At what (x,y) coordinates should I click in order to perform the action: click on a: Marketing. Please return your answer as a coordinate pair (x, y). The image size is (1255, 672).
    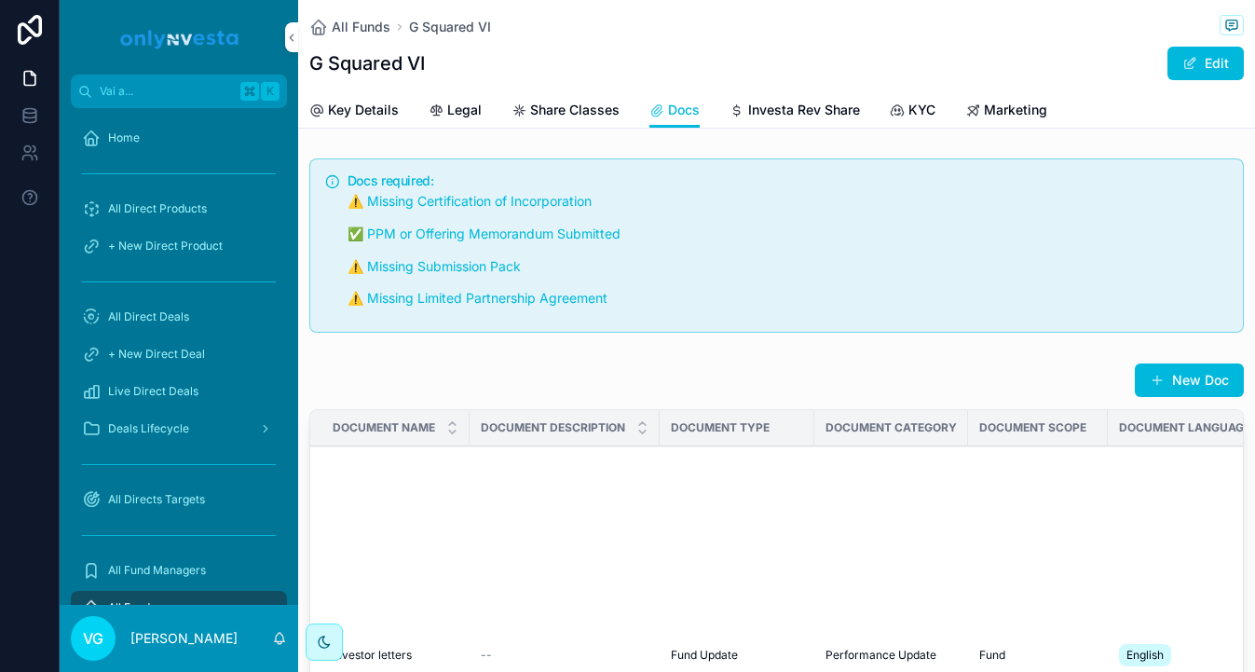
    Looking at the image, I should click on (1006, 112).